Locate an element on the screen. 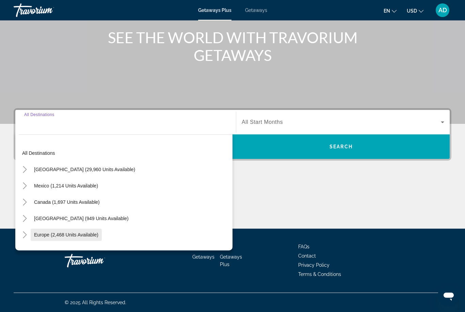 Image resolution: width=465 pixels, height=312 pixels. span: Privacy Policy is located at coordinates (314, 265).